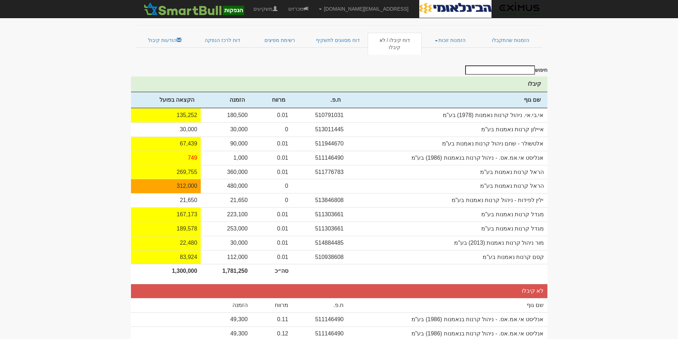 This screenshot has width=678, height=339. Describe the element at coordinates (272, 100) in the screenshot. I see `th: מרווח` at that location.